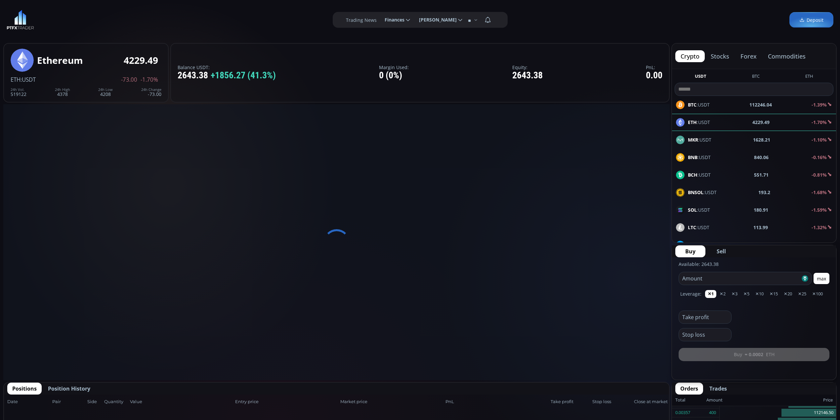 Image resolution: width=840 pixels, height=420 pixels. What do you see at coordinates (764, 192) in the screenshot?
I see `b: 193.2` at bounding box center [764, 192].